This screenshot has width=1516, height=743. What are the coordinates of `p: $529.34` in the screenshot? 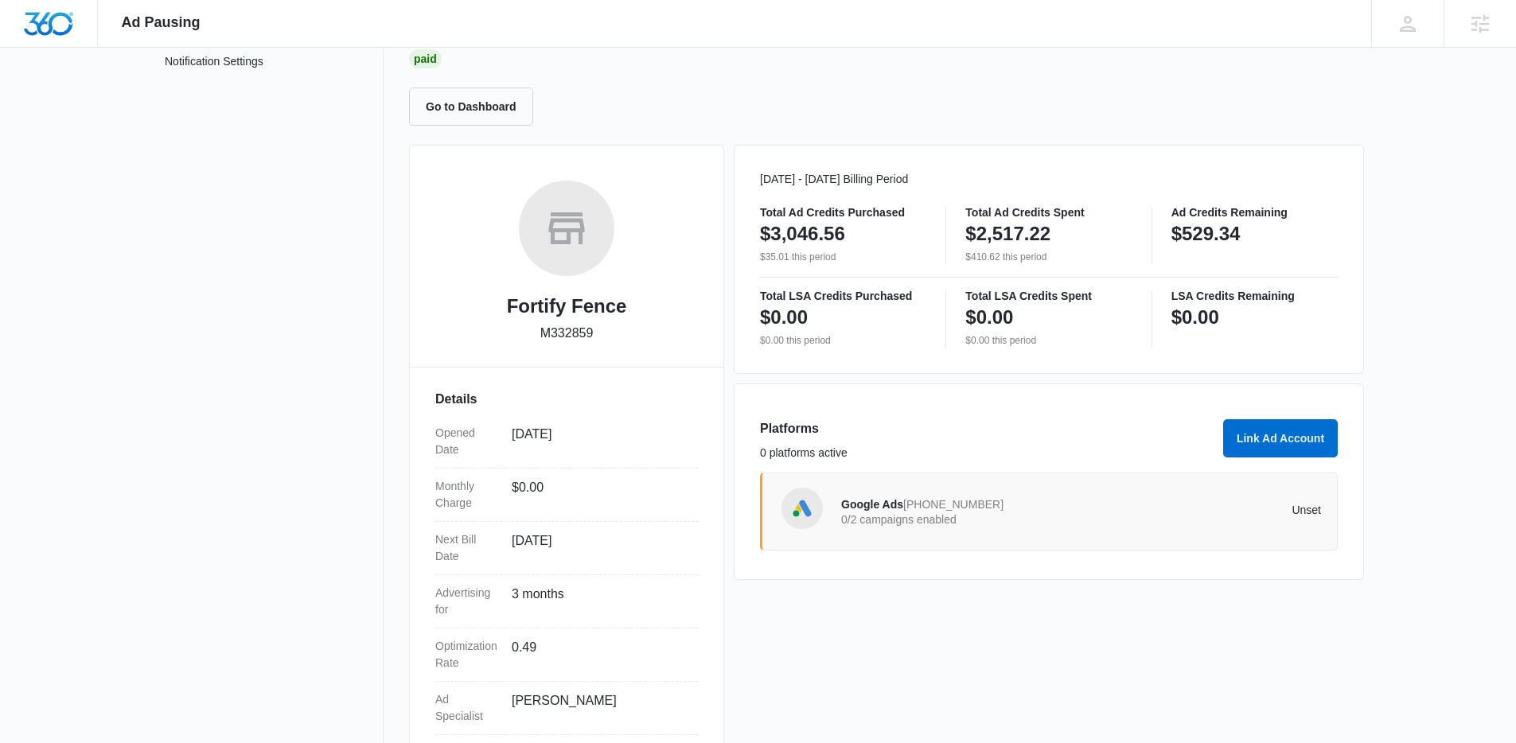 It's located at (1206, 234).